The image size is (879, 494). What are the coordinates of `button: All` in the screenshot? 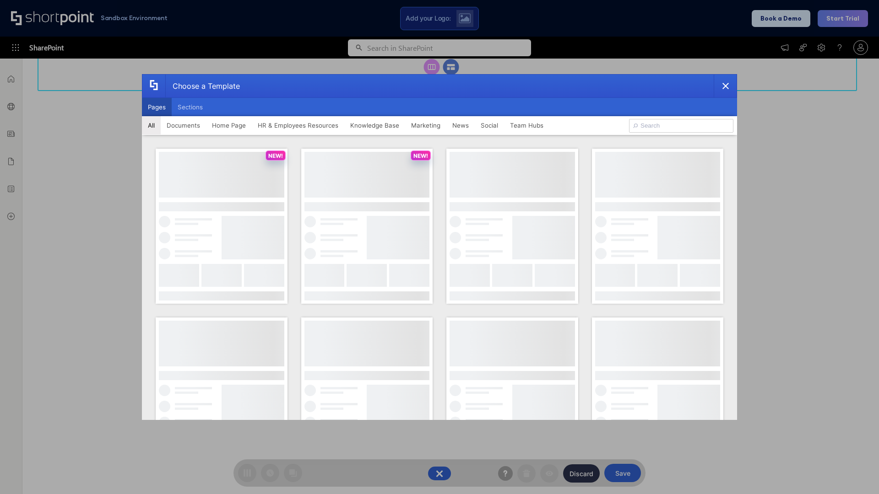 It's located at (151, 125).